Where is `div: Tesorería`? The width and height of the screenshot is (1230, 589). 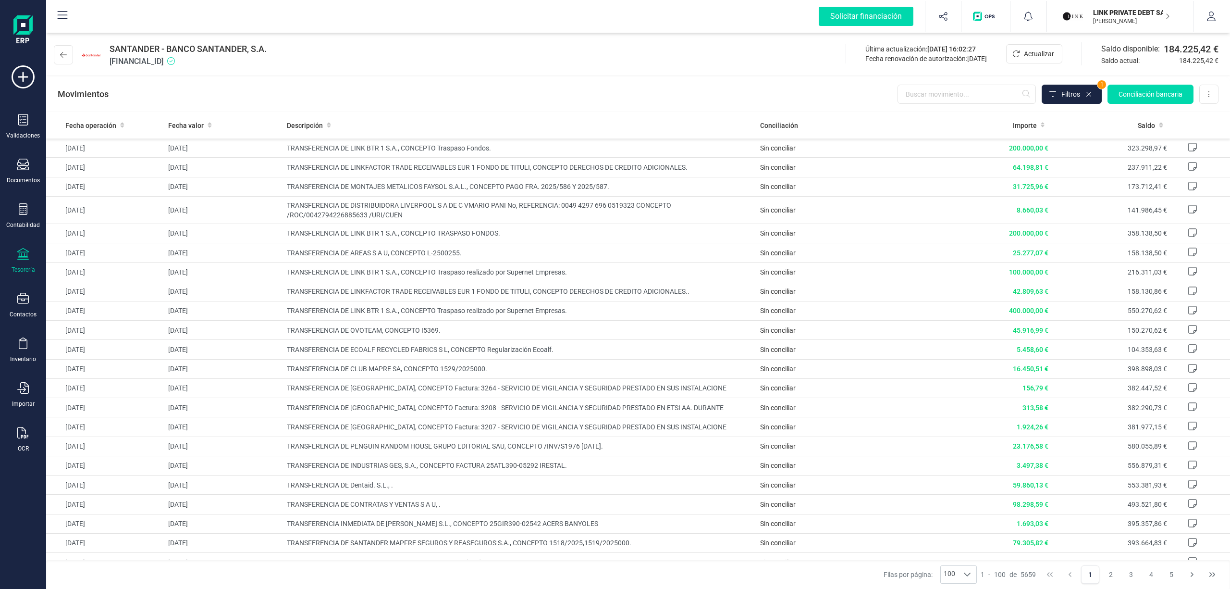
div: Tesorería is located at coordinates (23, 270).